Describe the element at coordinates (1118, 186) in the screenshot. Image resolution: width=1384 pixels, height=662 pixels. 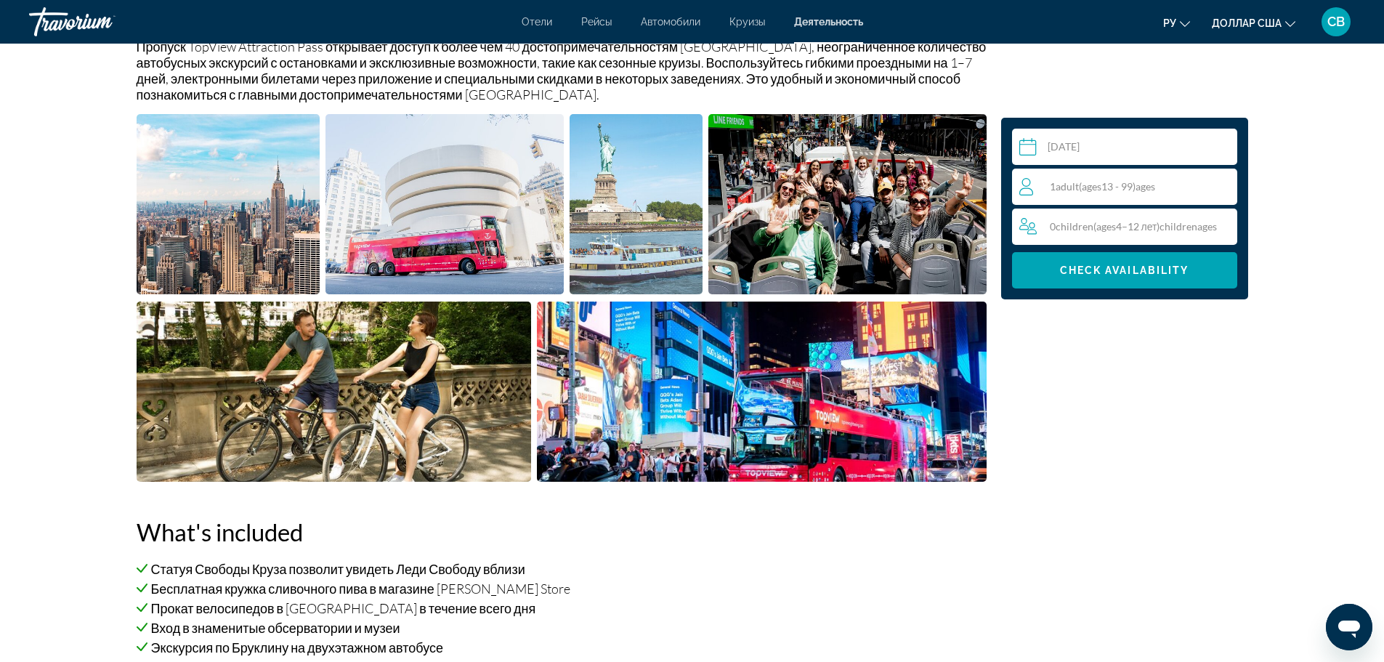
I see `font: 13 - 99)` at that location.